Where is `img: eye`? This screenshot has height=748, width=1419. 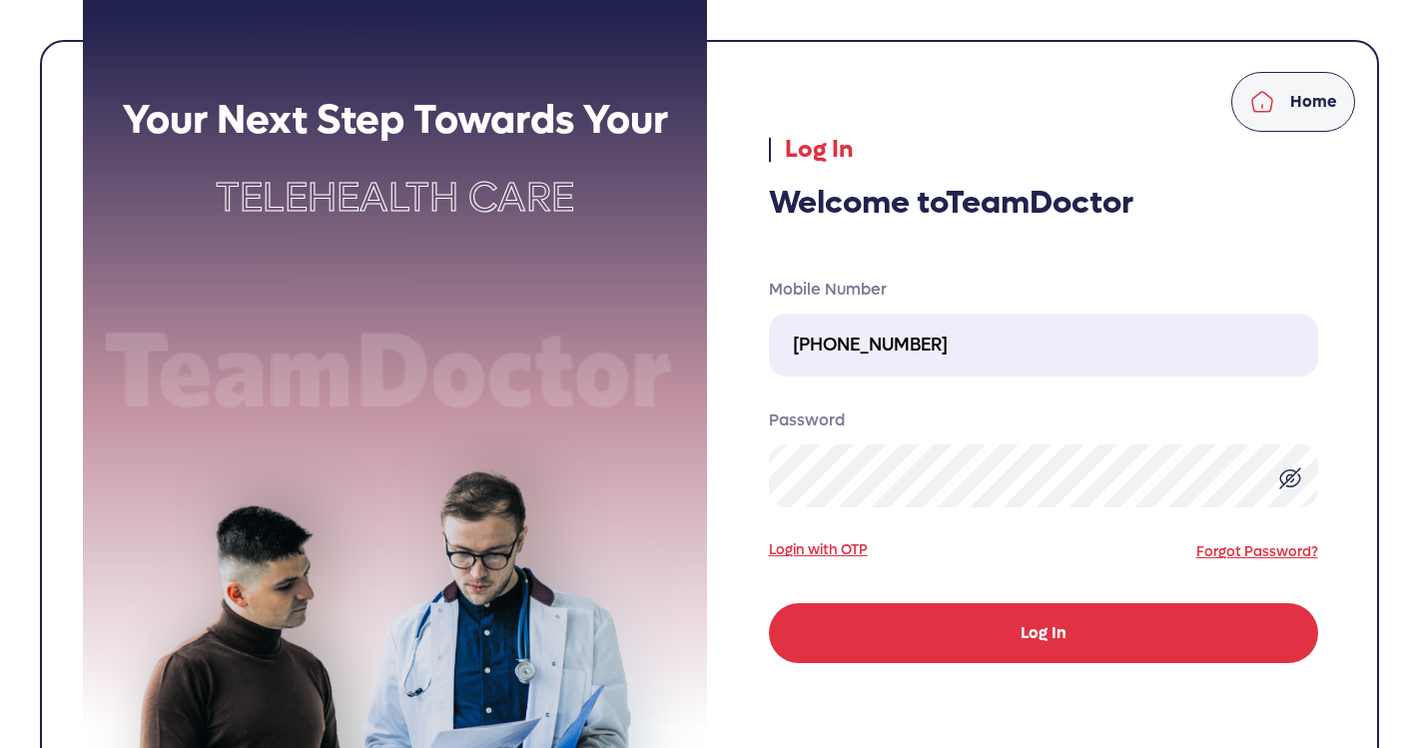
img: eye is located at coordinates (1290, 478).